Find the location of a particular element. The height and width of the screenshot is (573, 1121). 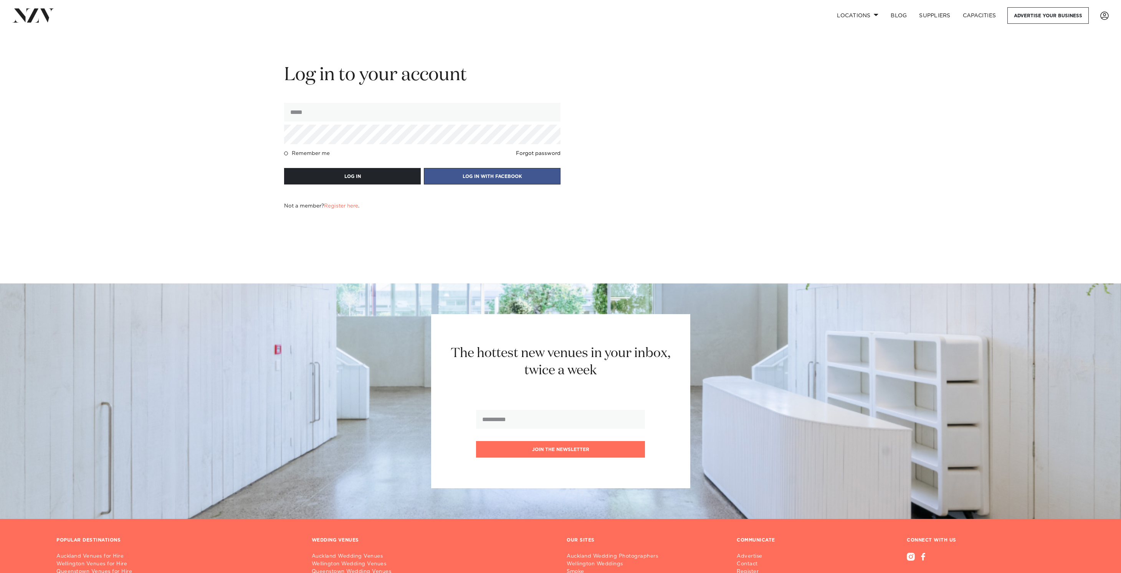

a: Register here is located at coordinates (341, 206).